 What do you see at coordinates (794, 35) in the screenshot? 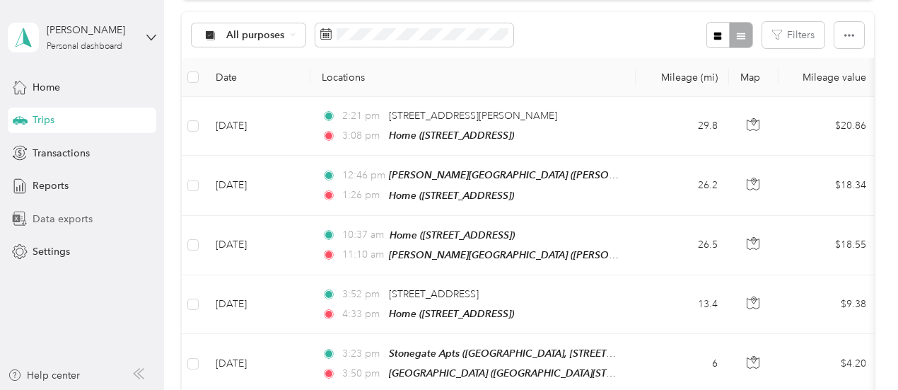
I see `button: Filters` at bounding box center [794, 35].